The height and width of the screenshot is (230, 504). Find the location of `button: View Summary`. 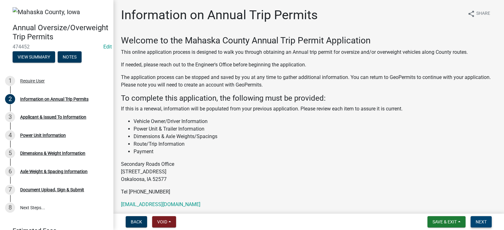

button: View Summary is located at coordinates (34, 57).